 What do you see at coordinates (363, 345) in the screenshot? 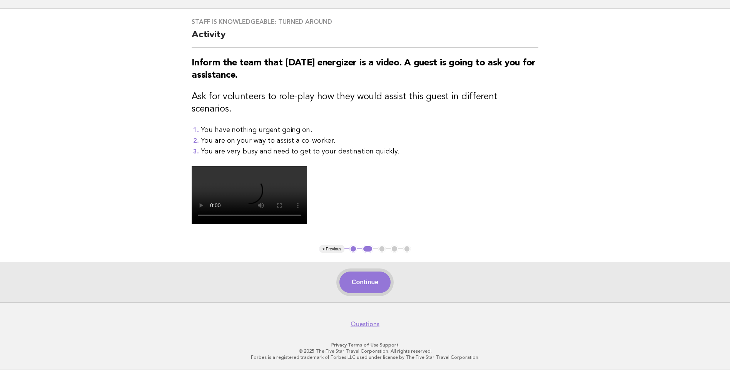
I see `a: Terms of Use` at bounding box center [363, 345].